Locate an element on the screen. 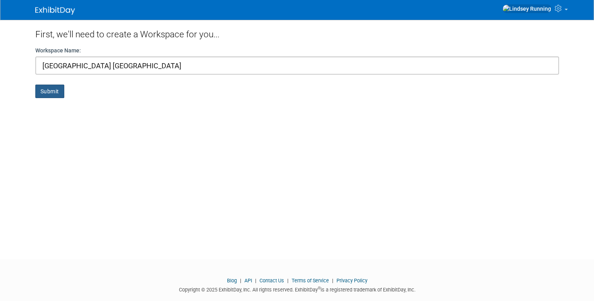  img: Lindsey Running is located at coordinates (527, 9).